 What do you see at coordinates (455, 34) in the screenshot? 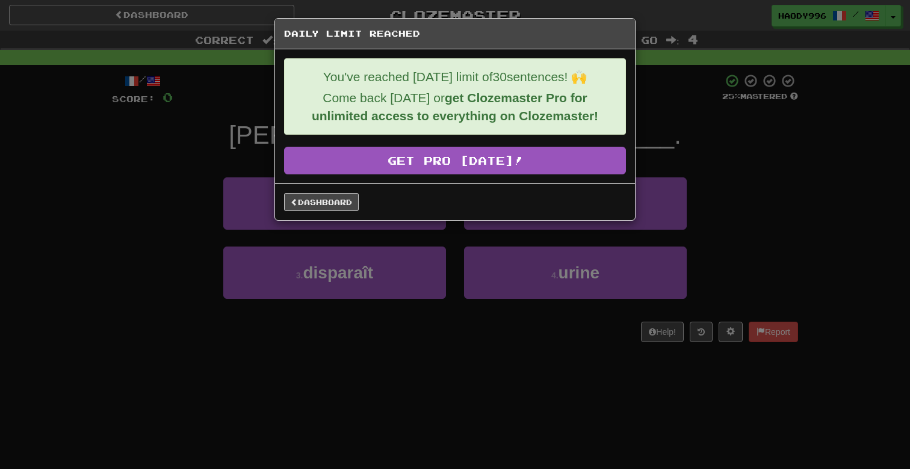
I see `h5: Daily Limit Reached` at bounding box center [455, 34].